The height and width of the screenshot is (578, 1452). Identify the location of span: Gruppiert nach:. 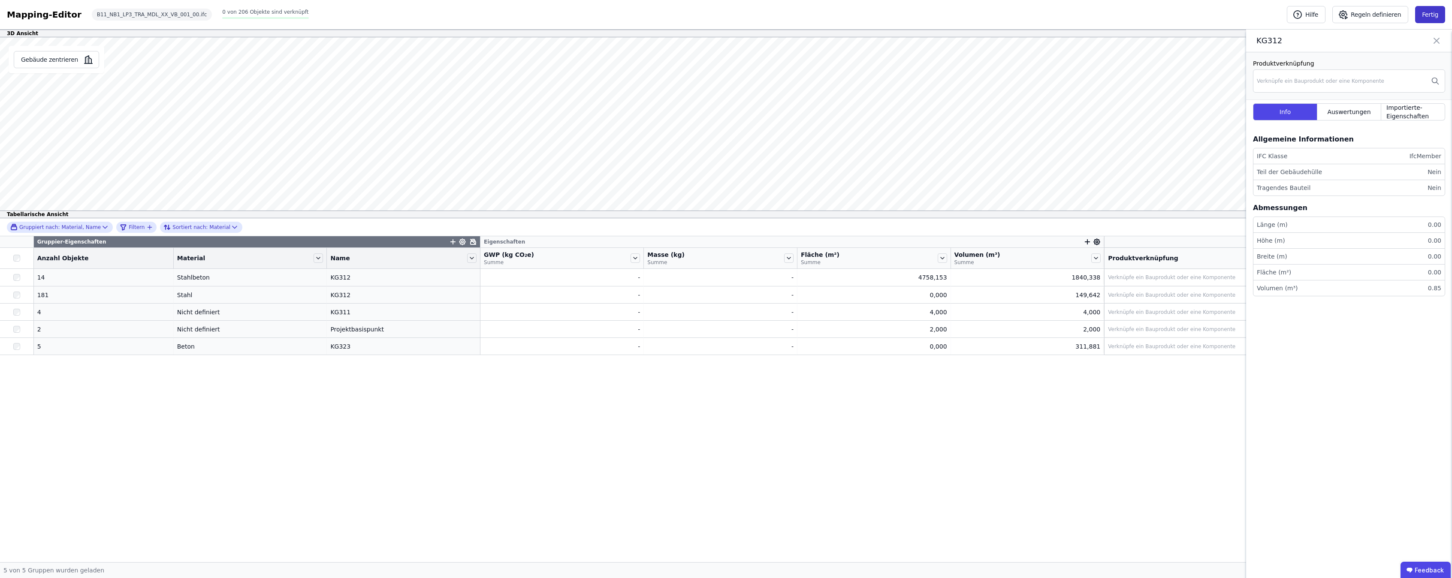
(39, 227).